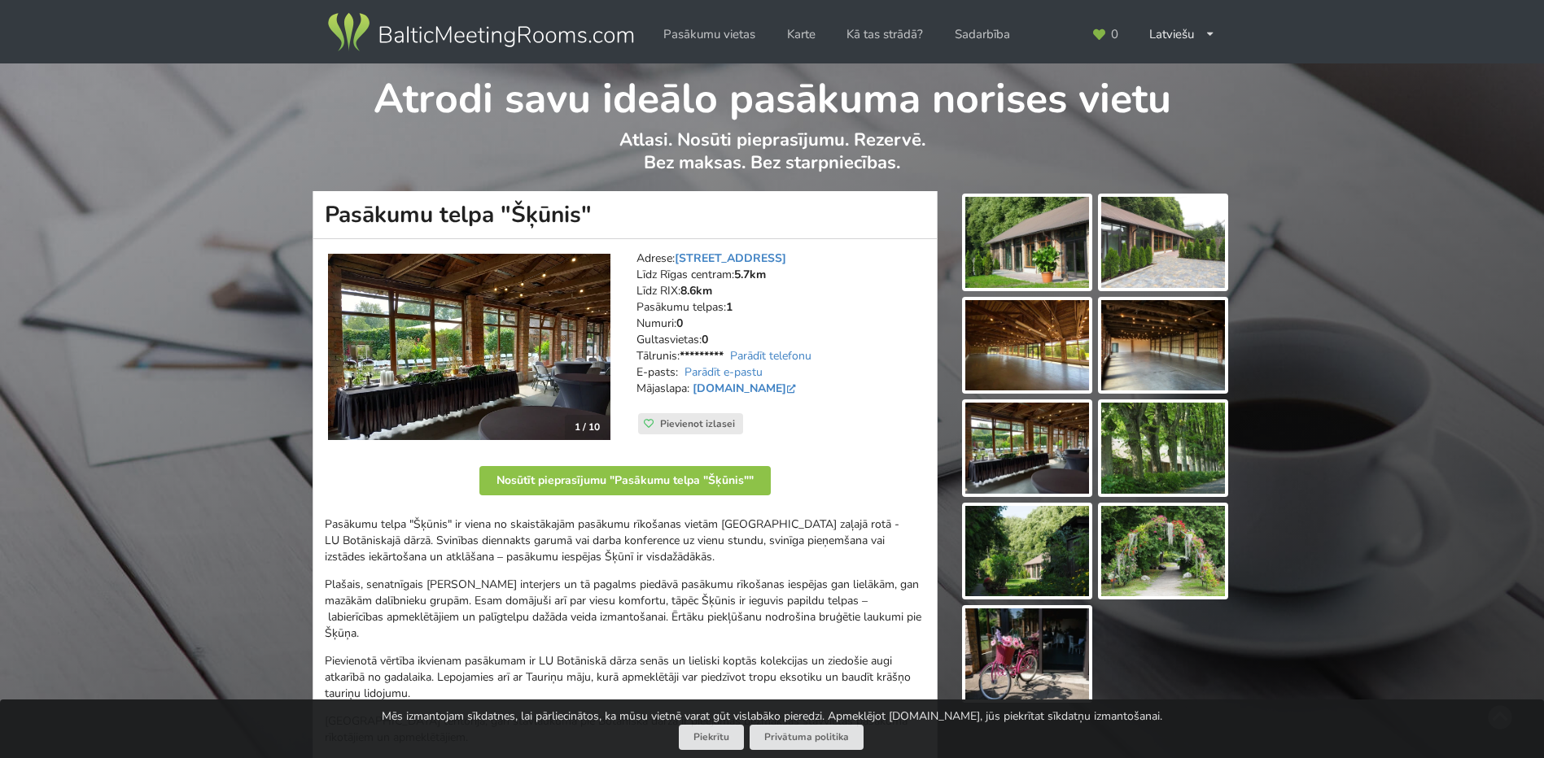  I want to click on div: Latviešu, so click(1182, 34).